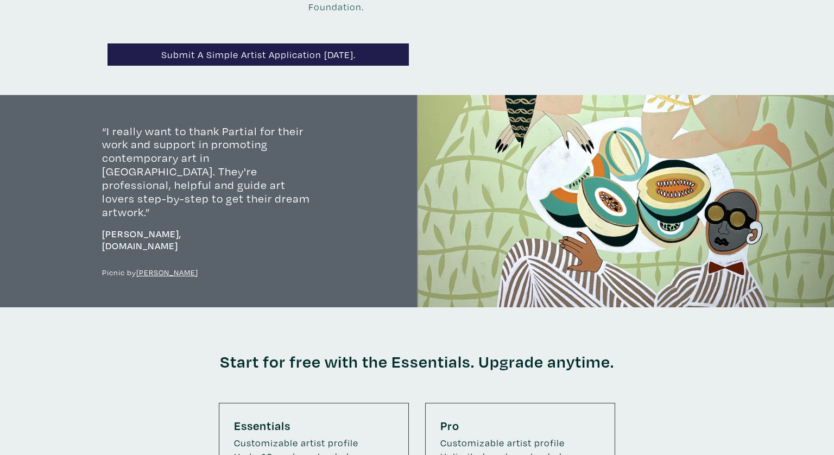 This screenshot has height=455, width=834. I want to click on h5: Pro, so click(520, 425).